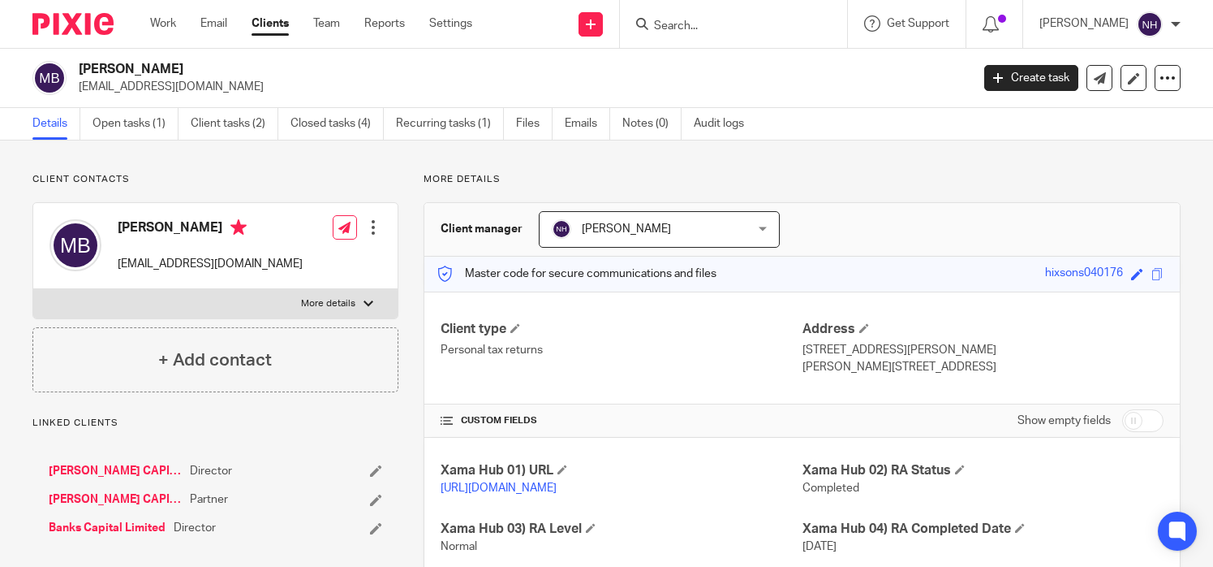 Image resolution: width=1213 pixels, height=567 pixels. What do you see at coordinates (73, 24) in the screenshot?
I see `img: Pixie` at bounding box center [73, 24].